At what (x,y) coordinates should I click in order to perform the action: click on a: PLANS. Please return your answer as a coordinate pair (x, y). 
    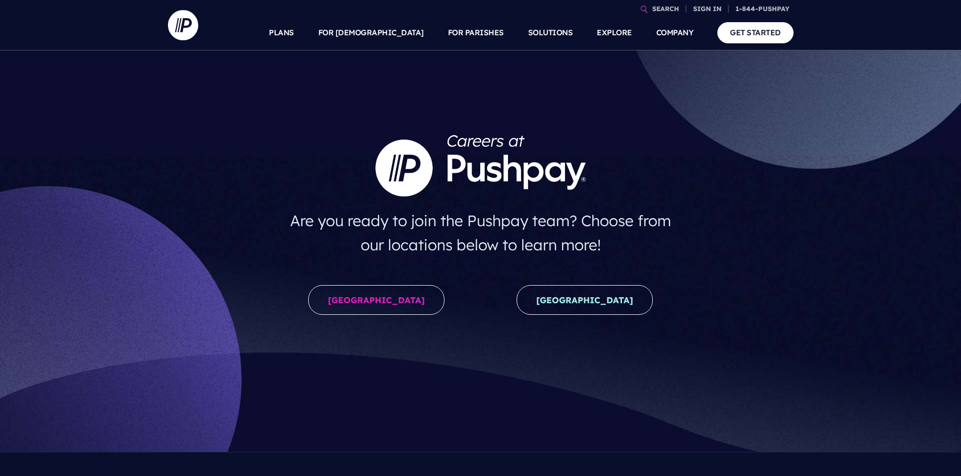
    Looking at the image, I should click on (281, 33).